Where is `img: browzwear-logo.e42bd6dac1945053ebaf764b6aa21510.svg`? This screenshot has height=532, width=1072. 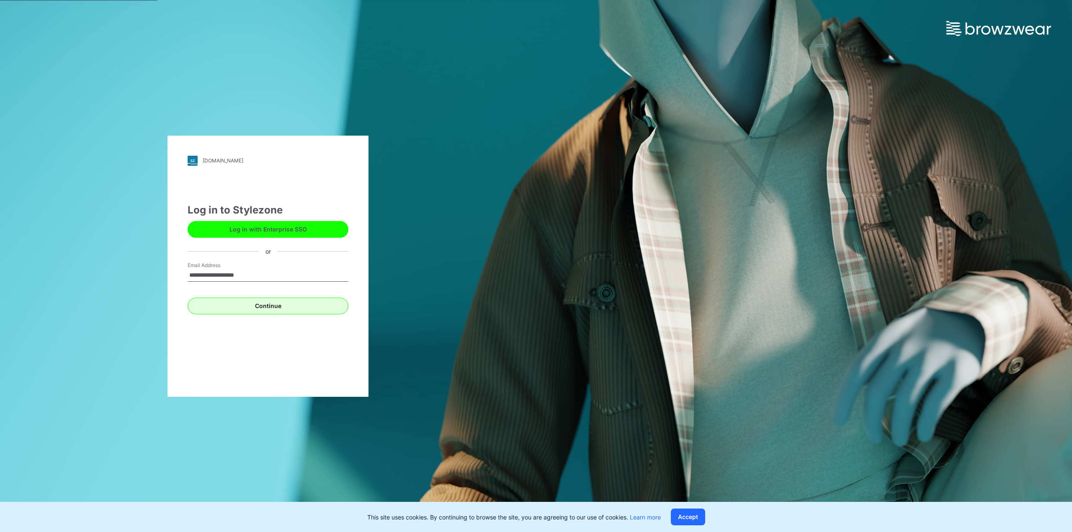 img: browzwear-logo.e42bd6dac1945053ebaf764b6aa21510.svg is located at coordinates (999, 28).